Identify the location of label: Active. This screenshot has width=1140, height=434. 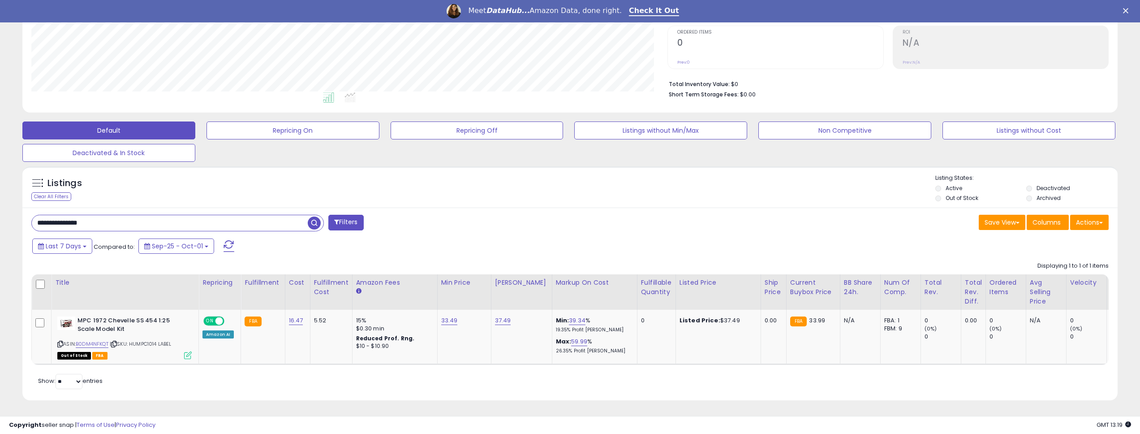
(954, 188).